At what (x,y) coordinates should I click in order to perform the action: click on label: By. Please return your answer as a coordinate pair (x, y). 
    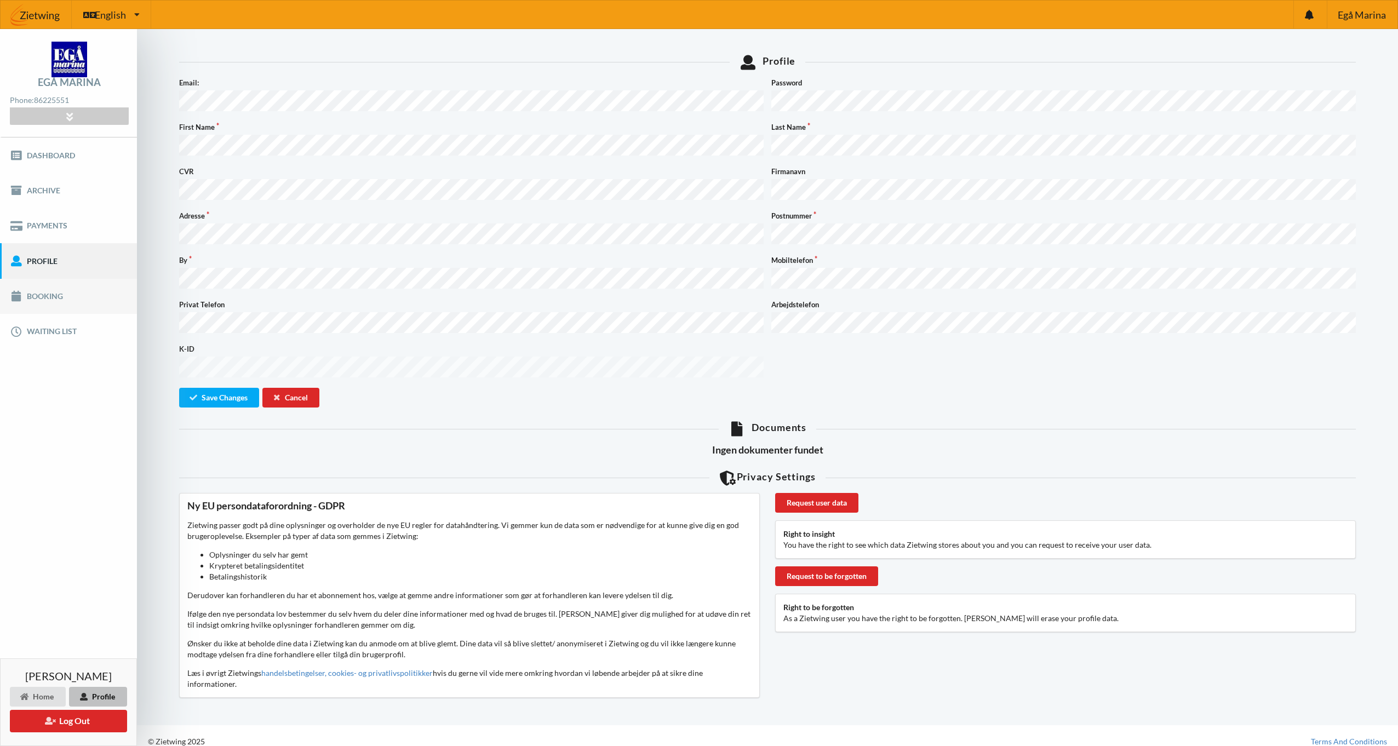
    Looking at the image, I should click on (471, 260).